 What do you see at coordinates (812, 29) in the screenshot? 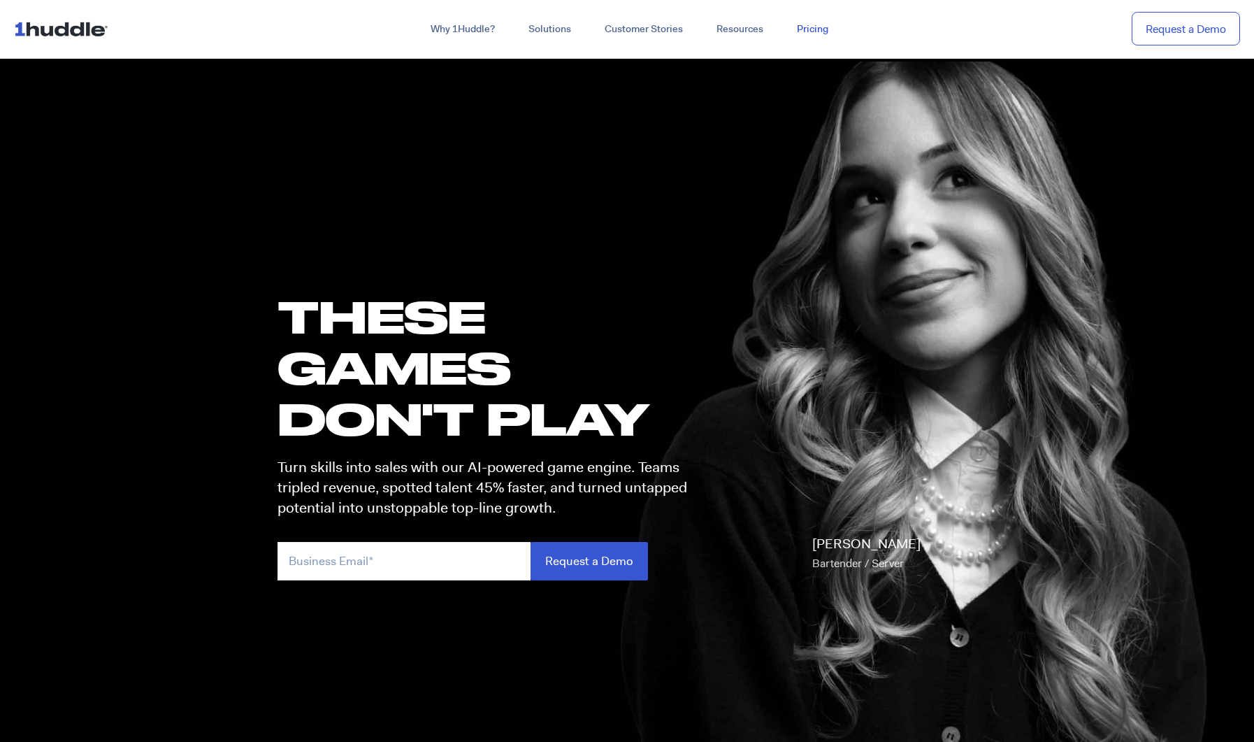
I see `a: Pricing` at bounding box center [812, 29].